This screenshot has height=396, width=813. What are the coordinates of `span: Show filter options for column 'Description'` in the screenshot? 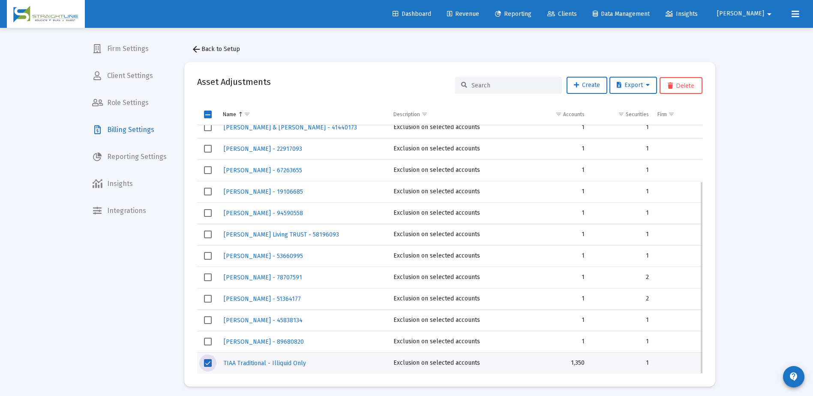 It's located at (424, 114).